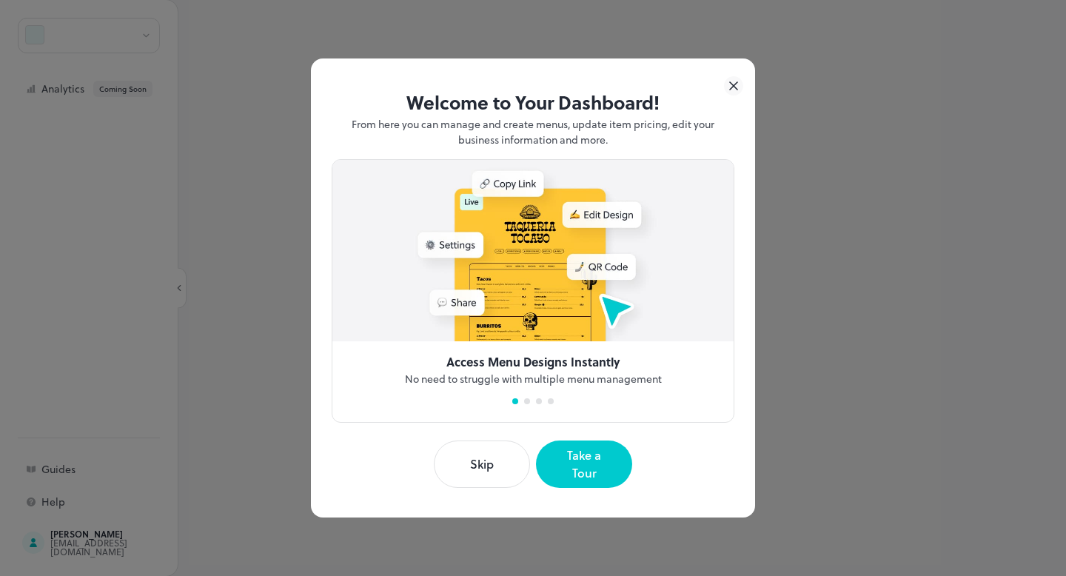 The height and width of the screenshot is (576, 1066). I want to click on button: Take a Tour, so click(584, 464).